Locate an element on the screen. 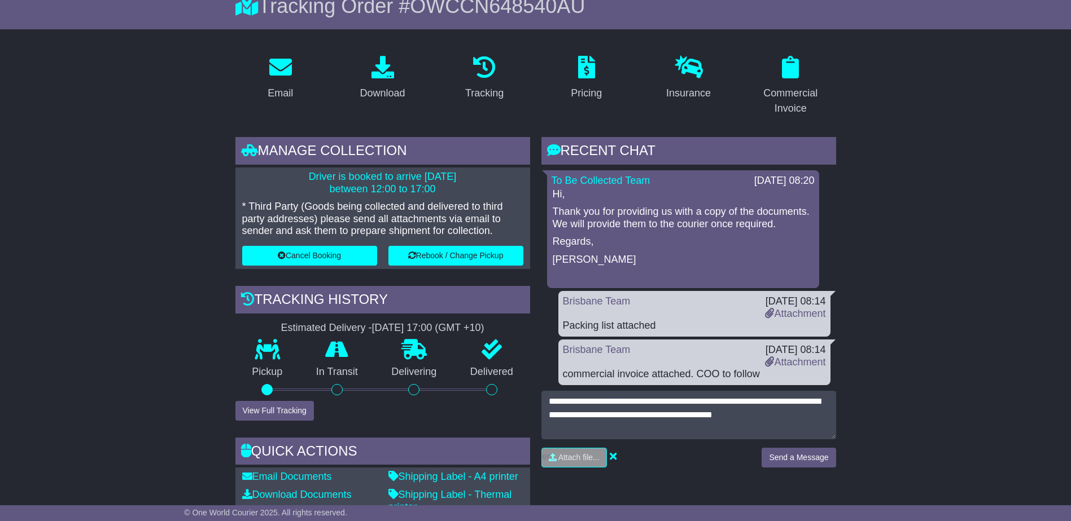 The height and width of the screenshot is (521, 1071). a: Pricing is located at coordinates (586, 78).